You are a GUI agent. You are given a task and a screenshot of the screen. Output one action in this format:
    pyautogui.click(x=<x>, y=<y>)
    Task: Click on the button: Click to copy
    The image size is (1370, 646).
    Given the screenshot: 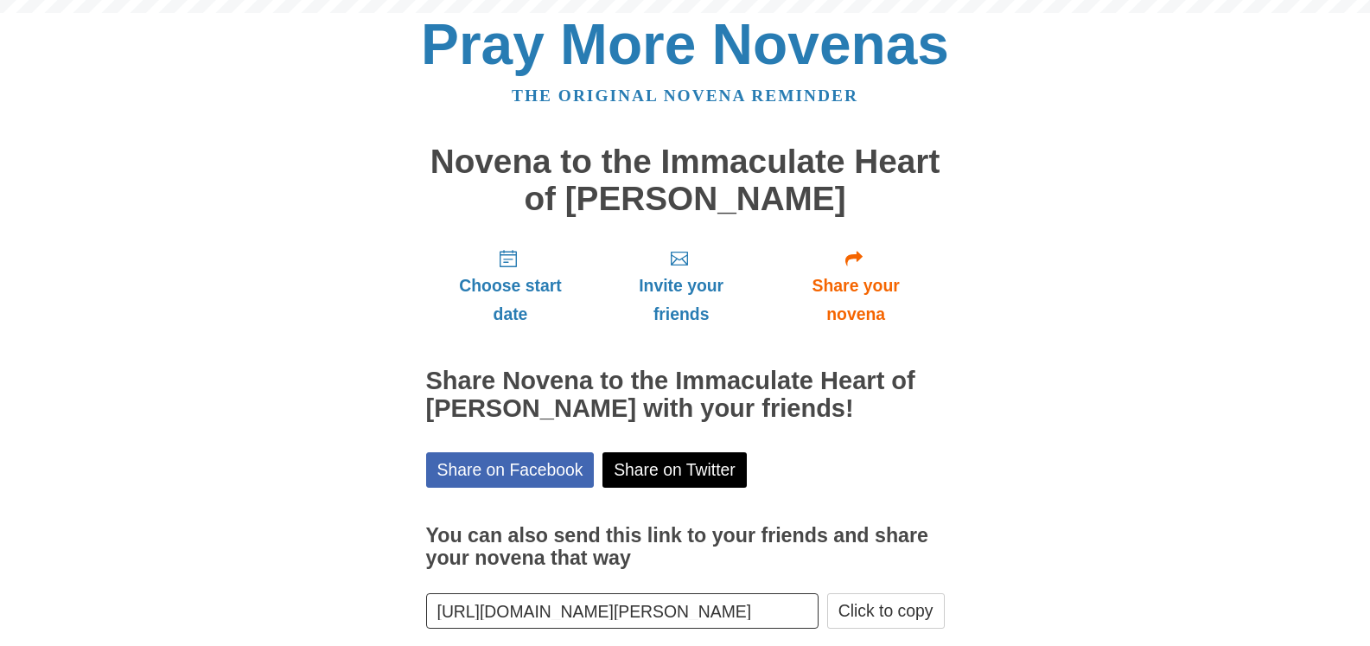 What is the action you would take?
    pyautogui.click(x=886, y=610)
    